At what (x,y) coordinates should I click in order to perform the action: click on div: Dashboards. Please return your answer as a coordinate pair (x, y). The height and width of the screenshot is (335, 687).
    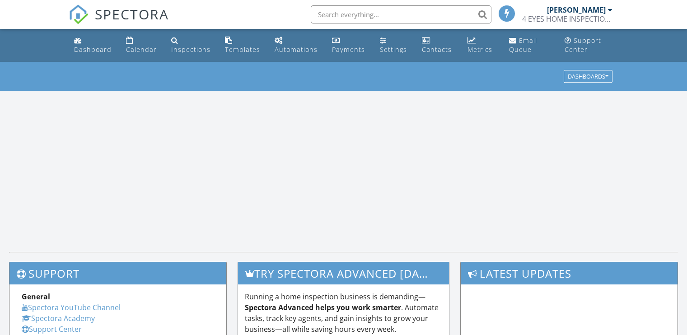
    Looking at the image, I should click on (588, 77).